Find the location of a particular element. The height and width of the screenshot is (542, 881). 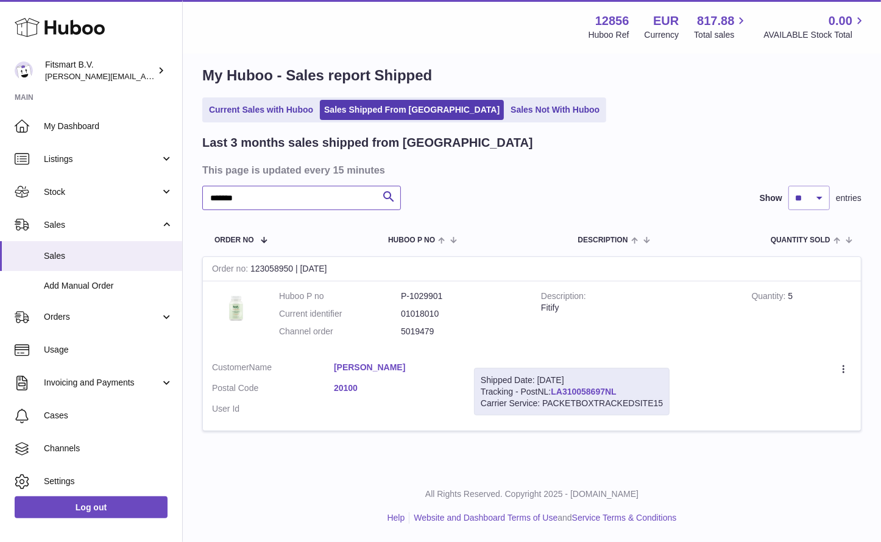

span: Quantity Sold is located at coordinates (801, 240).